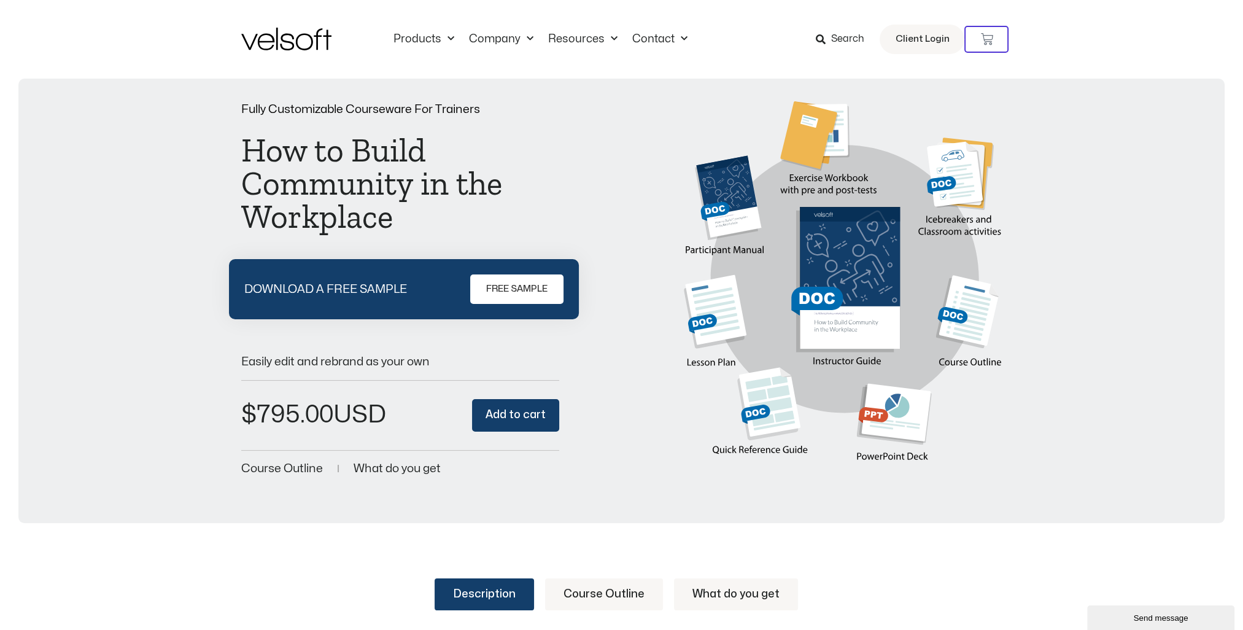 The width and height of the screenshot is (1243, 630). Describe the element at coordinates (325, 289) in the screenshot. I see `p: DOWNLOAD A FREE SAMPLE` at that location.